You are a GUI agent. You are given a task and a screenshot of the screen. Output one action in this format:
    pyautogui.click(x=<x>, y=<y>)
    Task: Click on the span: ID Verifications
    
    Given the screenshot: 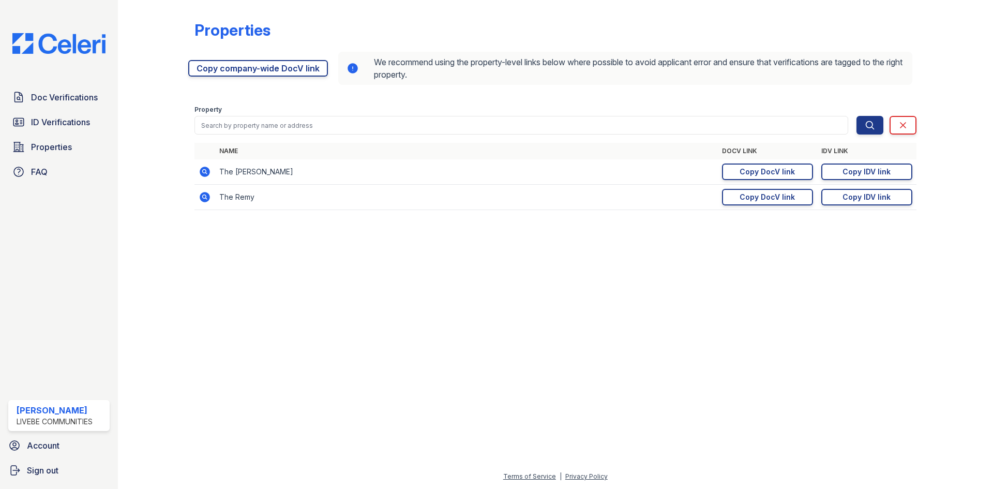 What is the action you would take?
    pyautogui.click(x=61, y=122)
    